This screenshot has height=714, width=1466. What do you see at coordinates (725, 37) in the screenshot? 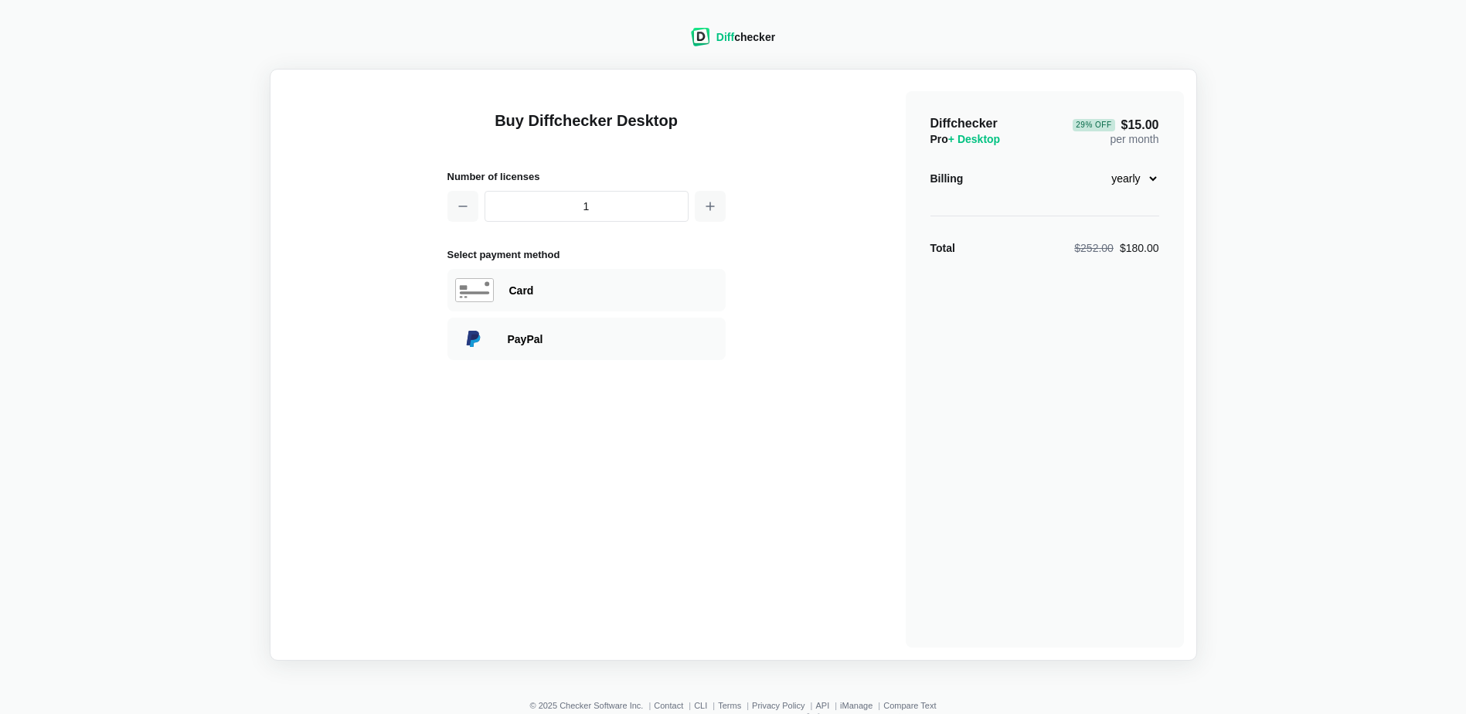
I see `span: Diff` at bounding box center [725, 37].